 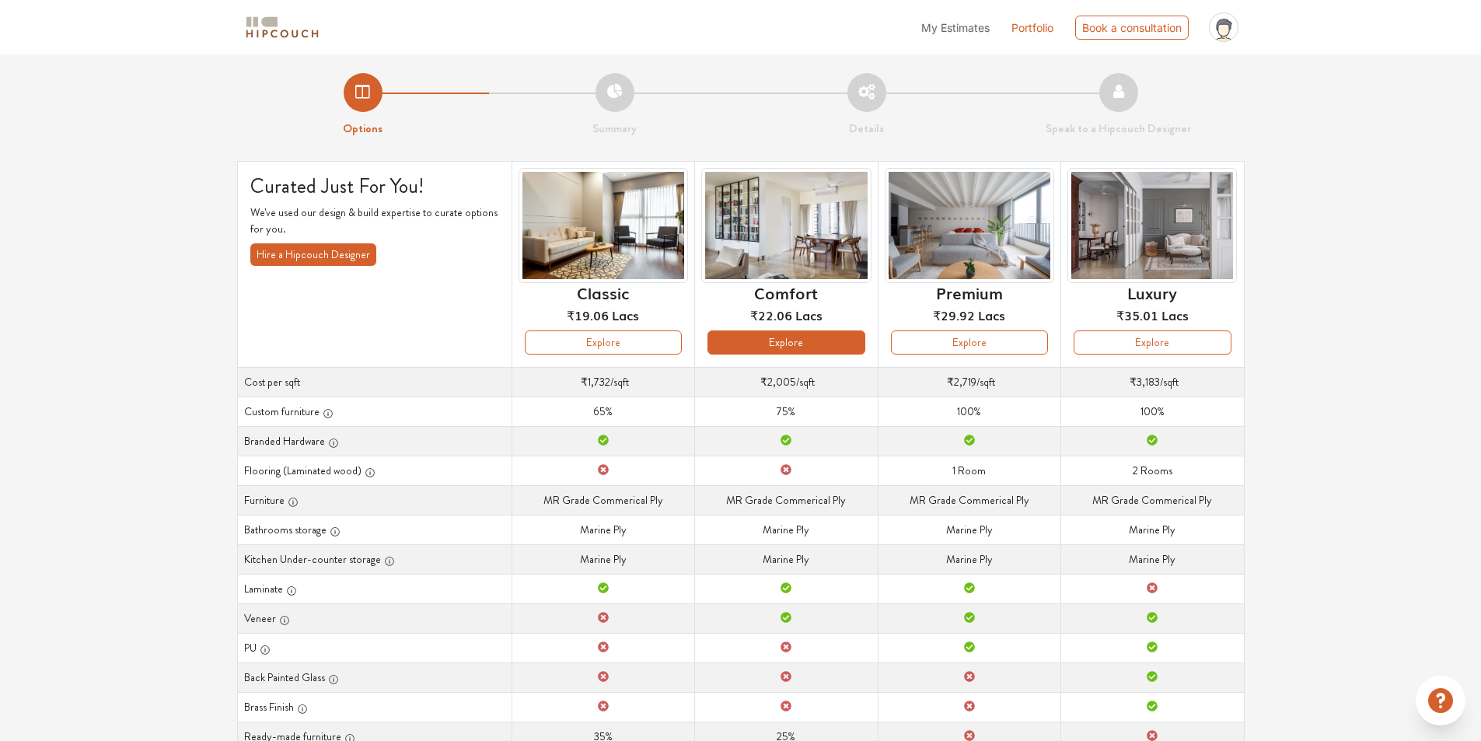 I want to click on h6: Luxury, so click(x=1152, y=292).